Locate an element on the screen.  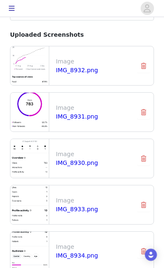
a: IMG_8934.png is located at coordinates (77, 256).